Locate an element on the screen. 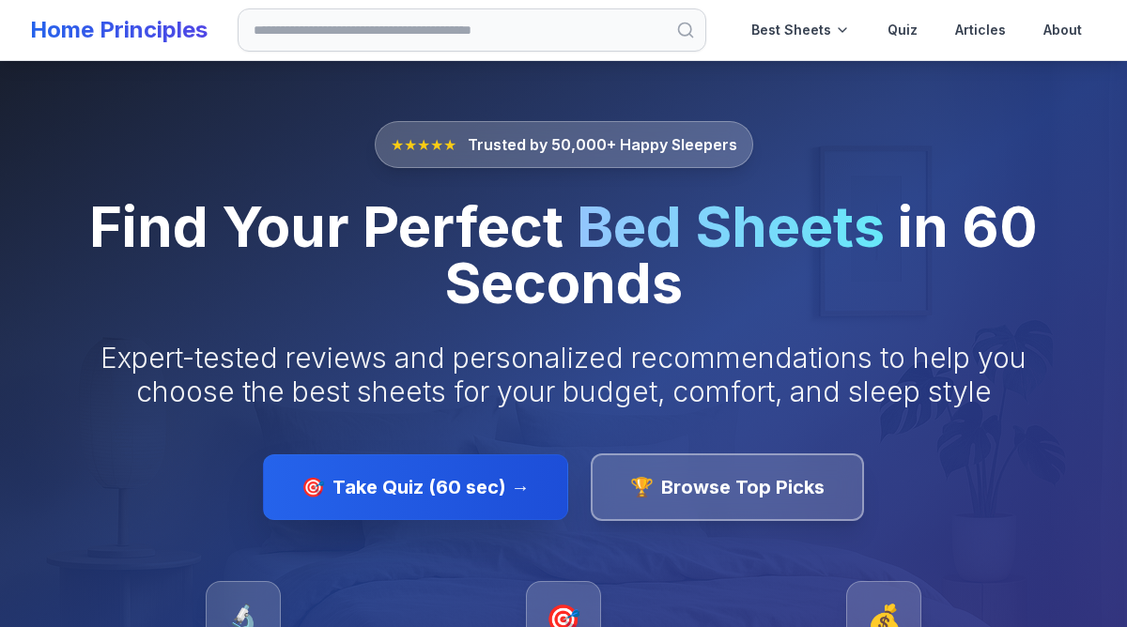 This screenshot has width=1127, height=627. div: Best Sheets is located at coordinates (800, 30).